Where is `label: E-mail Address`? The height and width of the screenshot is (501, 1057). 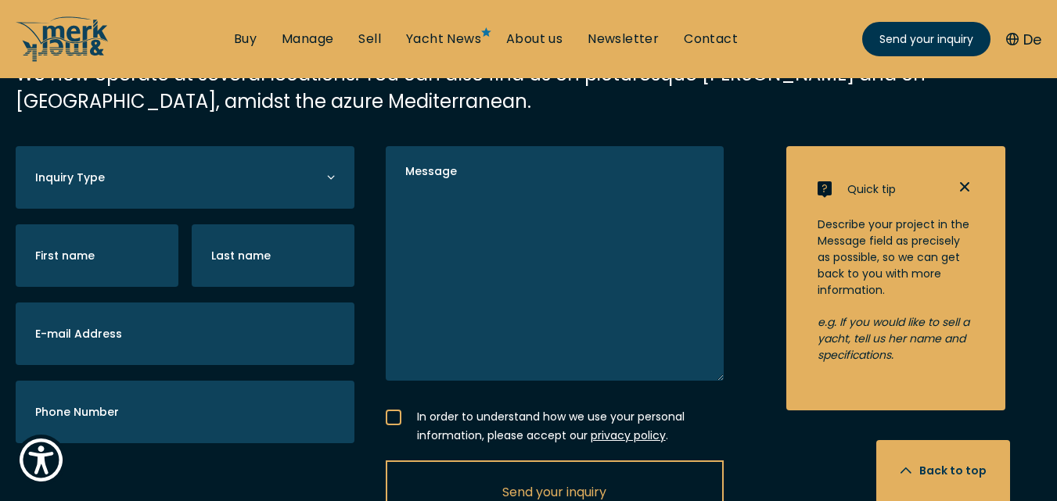 label: E-mail Address is located at coordinates (78, 334).